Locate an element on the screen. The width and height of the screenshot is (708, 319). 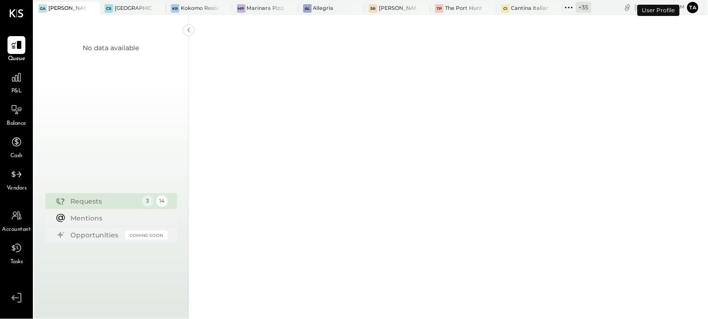
div: CI is located at coordinates (505, 8).